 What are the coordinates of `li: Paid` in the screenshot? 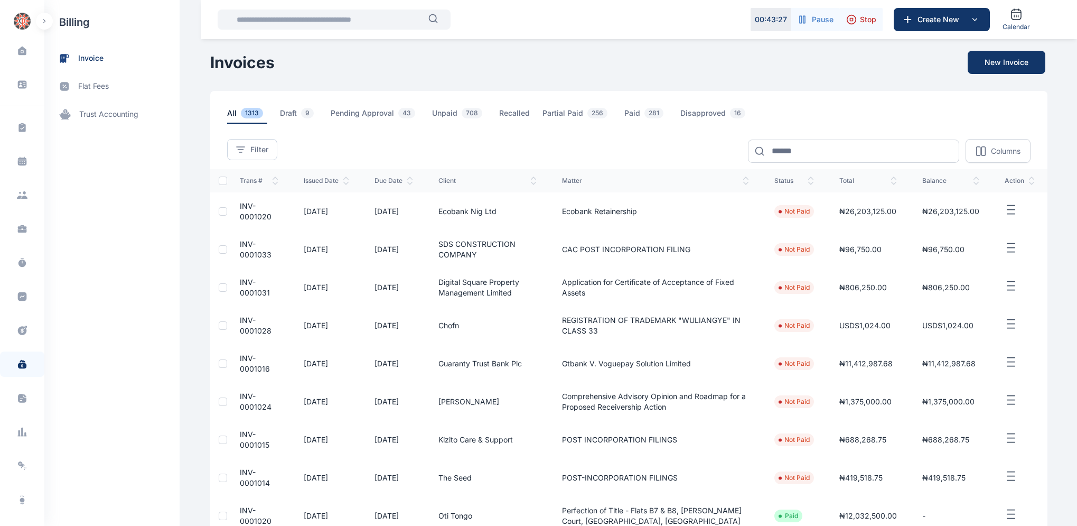 It's located at (788, 516).